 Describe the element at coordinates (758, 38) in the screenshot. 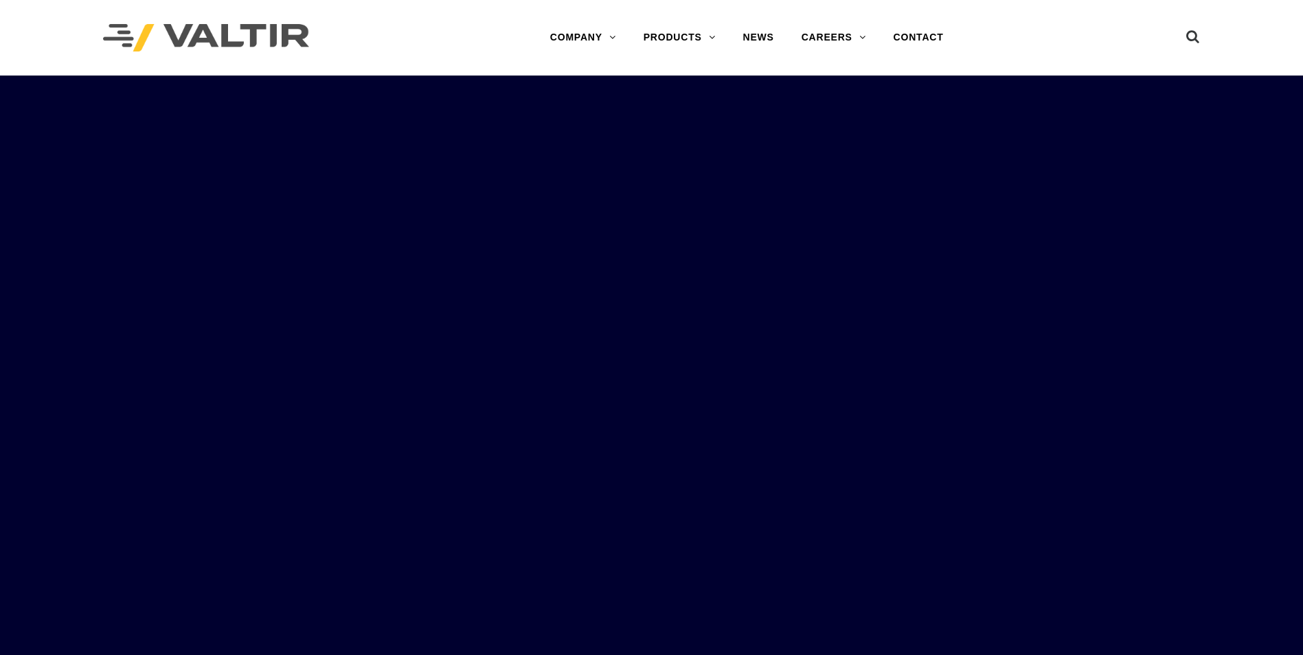

I see `a: NEWS` at that location.